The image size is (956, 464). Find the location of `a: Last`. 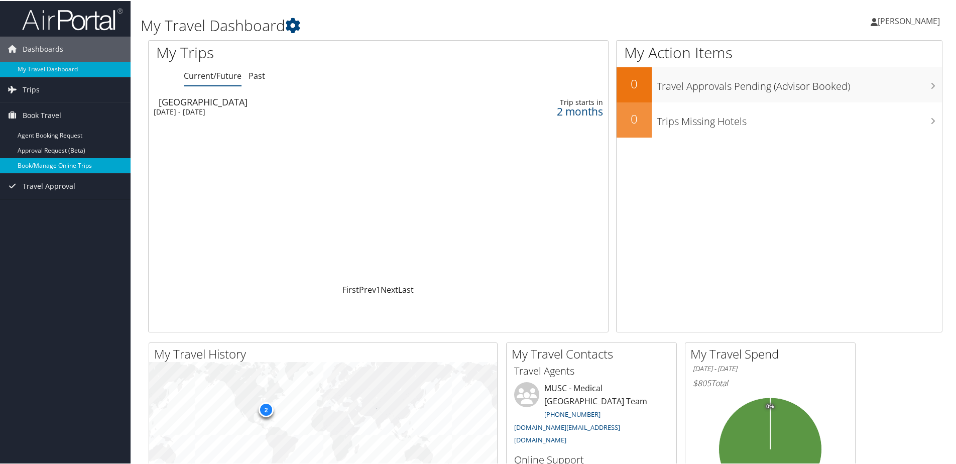

a: Last is located at coordinates (406, 289).